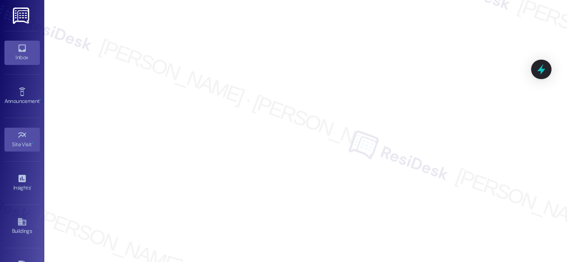 The image size is (567, 262). Describe the element at coordinates (22, 53) in the screenshot. I see `a: Inbox` at that location.